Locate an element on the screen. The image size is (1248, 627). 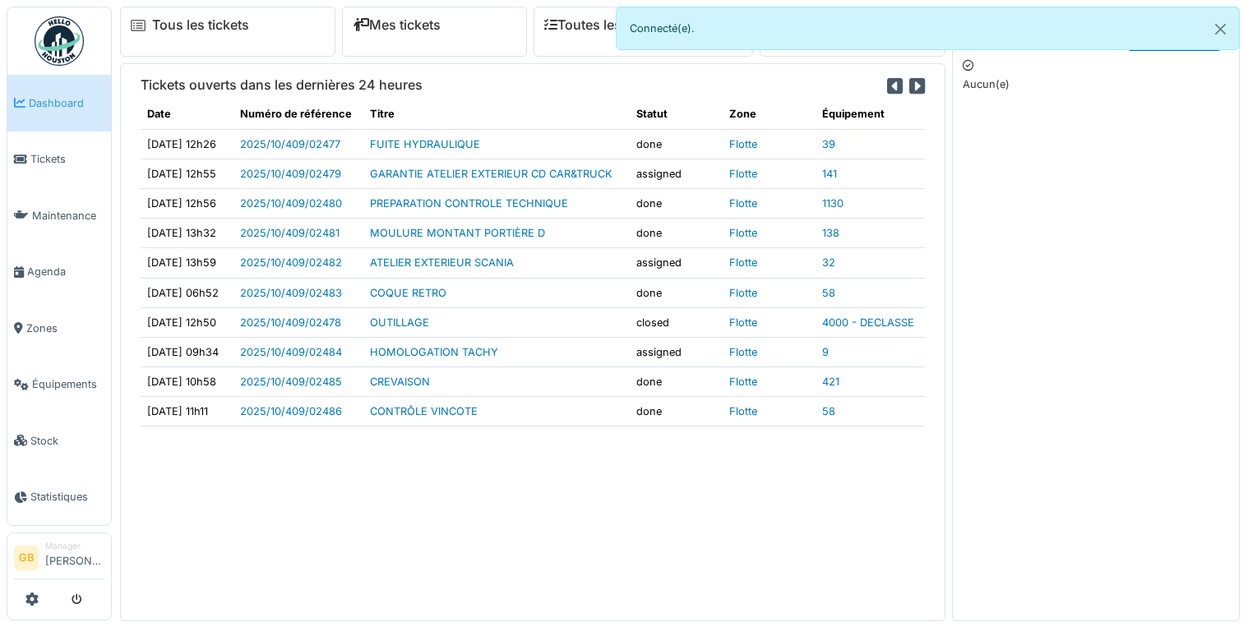
a: 421 is located at coordinates (830, 381).